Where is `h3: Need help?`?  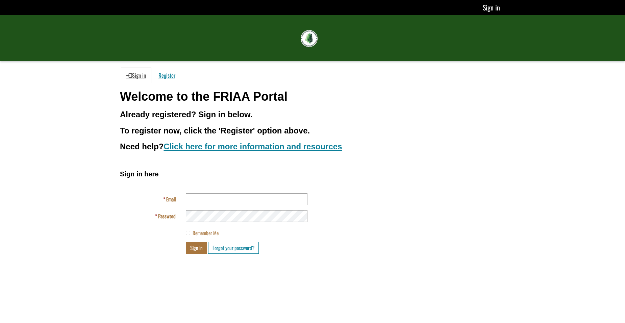
h3: Need help? is located at coordinates (312, 147).